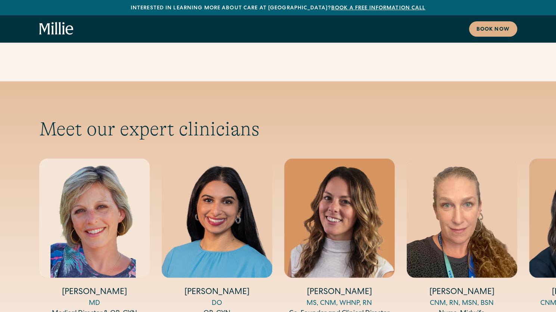  What do you see at coordinates (493, 29) in the screenshot?
I see `a: Book now` at bounding box center [493, 29].